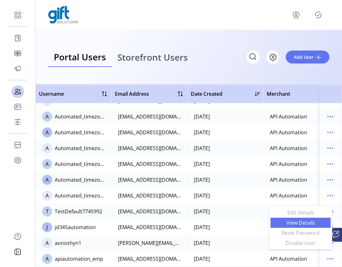 The image size is (342, 267). Describe the element at coordinates (68, 243) in the screenshot. I see `div: aonoshyn1` at that location.